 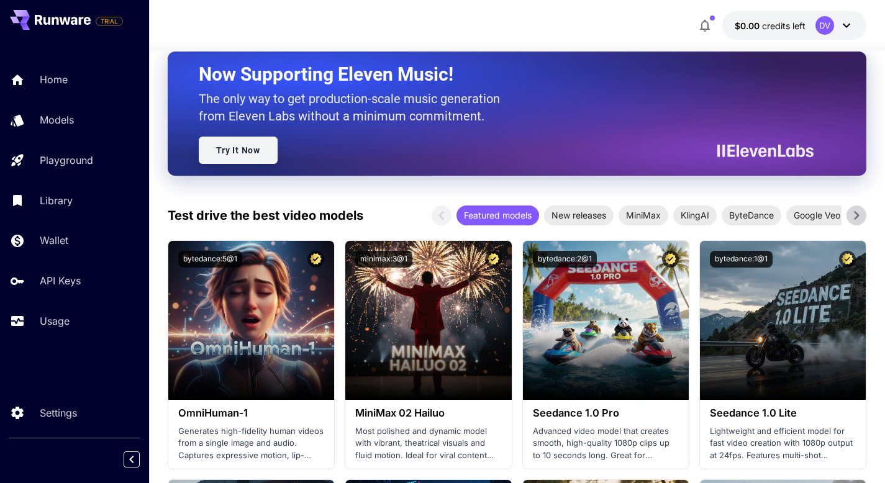 What do you see at coordinates (384, 259) in the screenshot?
I see `button: minimax:3@1` at bounding box center [384, 259].